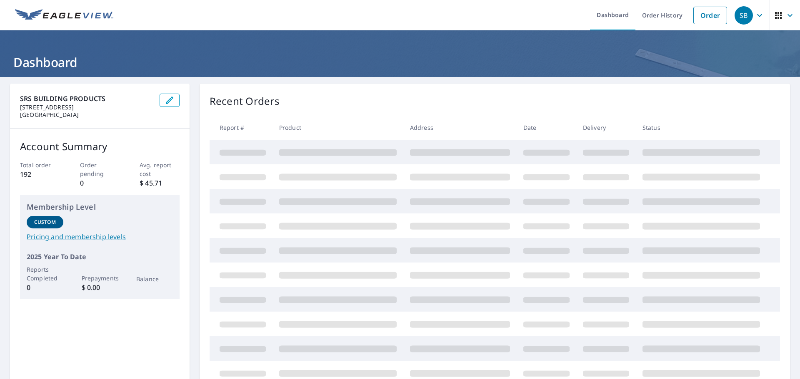 This screenshot has height=379, width=800. Describe the element at coordinates (100, 147) in the screenshot. I see `p: Account Summary` at that location.